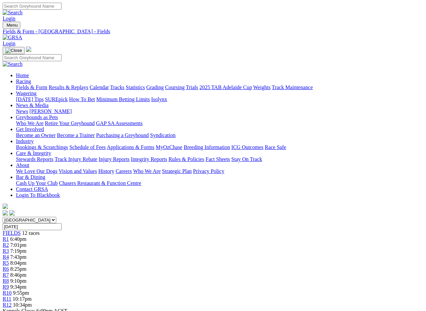 Image resolution: width=426 pixels, height=311 pixels. What do you see at coordinates (82, 99) in the screenshot?
I see `a: How To Bet` at bounding box center [82, 99].